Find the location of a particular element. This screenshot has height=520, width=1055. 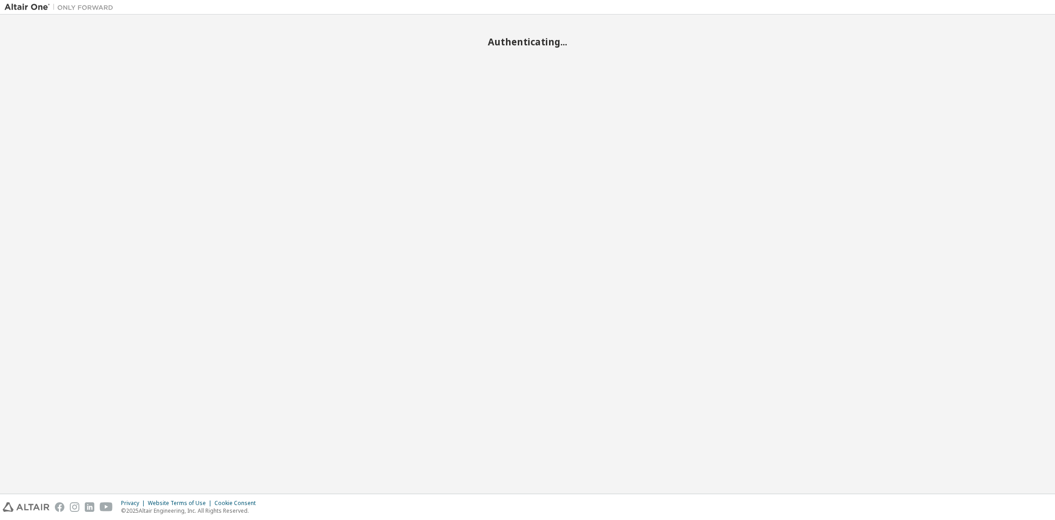

img: instagram.svg is located at coordinates (74, 506).